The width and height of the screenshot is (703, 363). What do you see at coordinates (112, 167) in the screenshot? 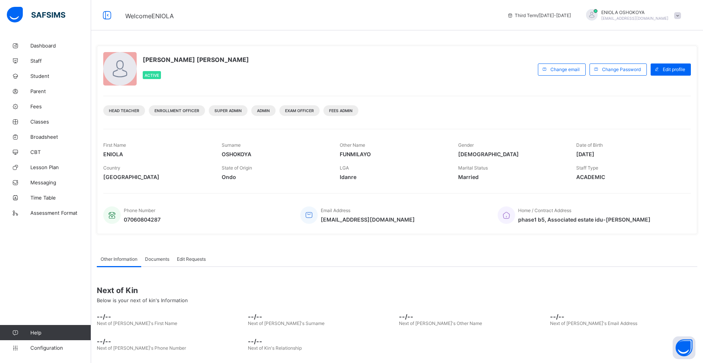
I see `span: Country` at bounding box center [112, 167].